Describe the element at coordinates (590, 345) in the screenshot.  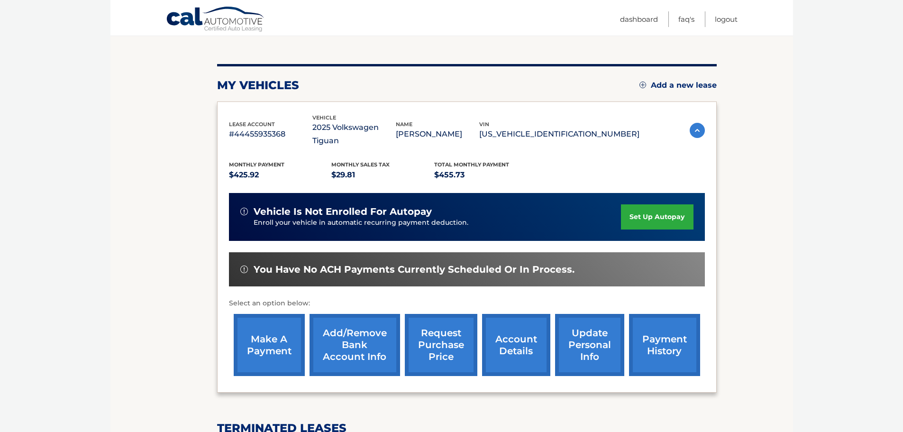
I see `a: update personal info` at that location.